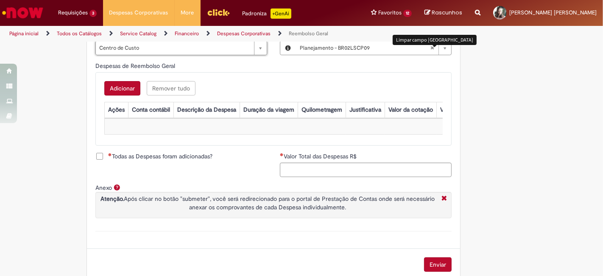  Describe the element at coordinates (151, 109) in the screenshot. I see `th: Conta contábil` at that location.